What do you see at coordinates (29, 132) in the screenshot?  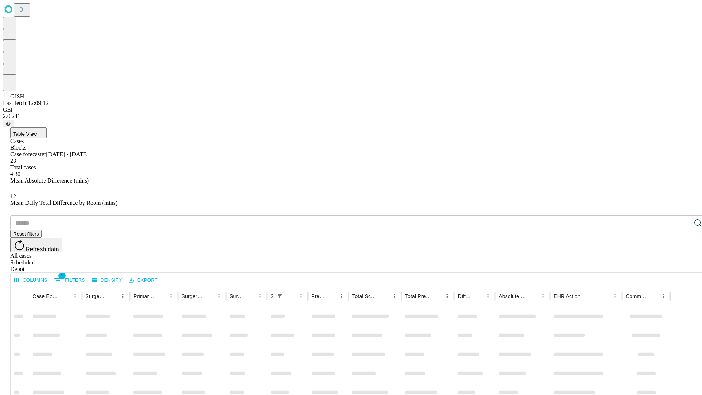 I see `button: Table View` at bounding box center [29, 132].